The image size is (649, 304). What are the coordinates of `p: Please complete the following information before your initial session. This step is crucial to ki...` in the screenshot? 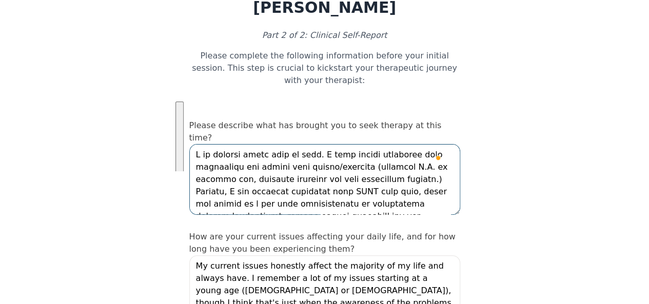 It's located at (325, 68).